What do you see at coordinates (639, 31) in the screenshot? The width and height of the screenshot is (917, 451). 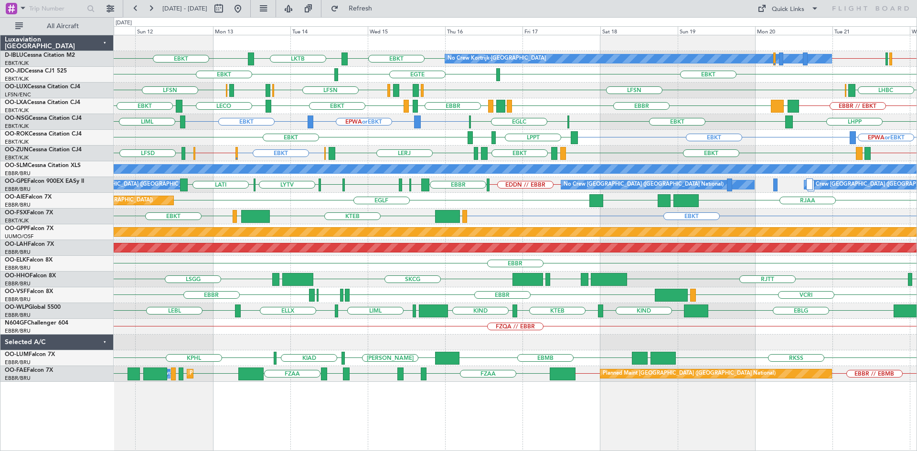 I see `div: Sat 18` at bounding box center [639, 31].